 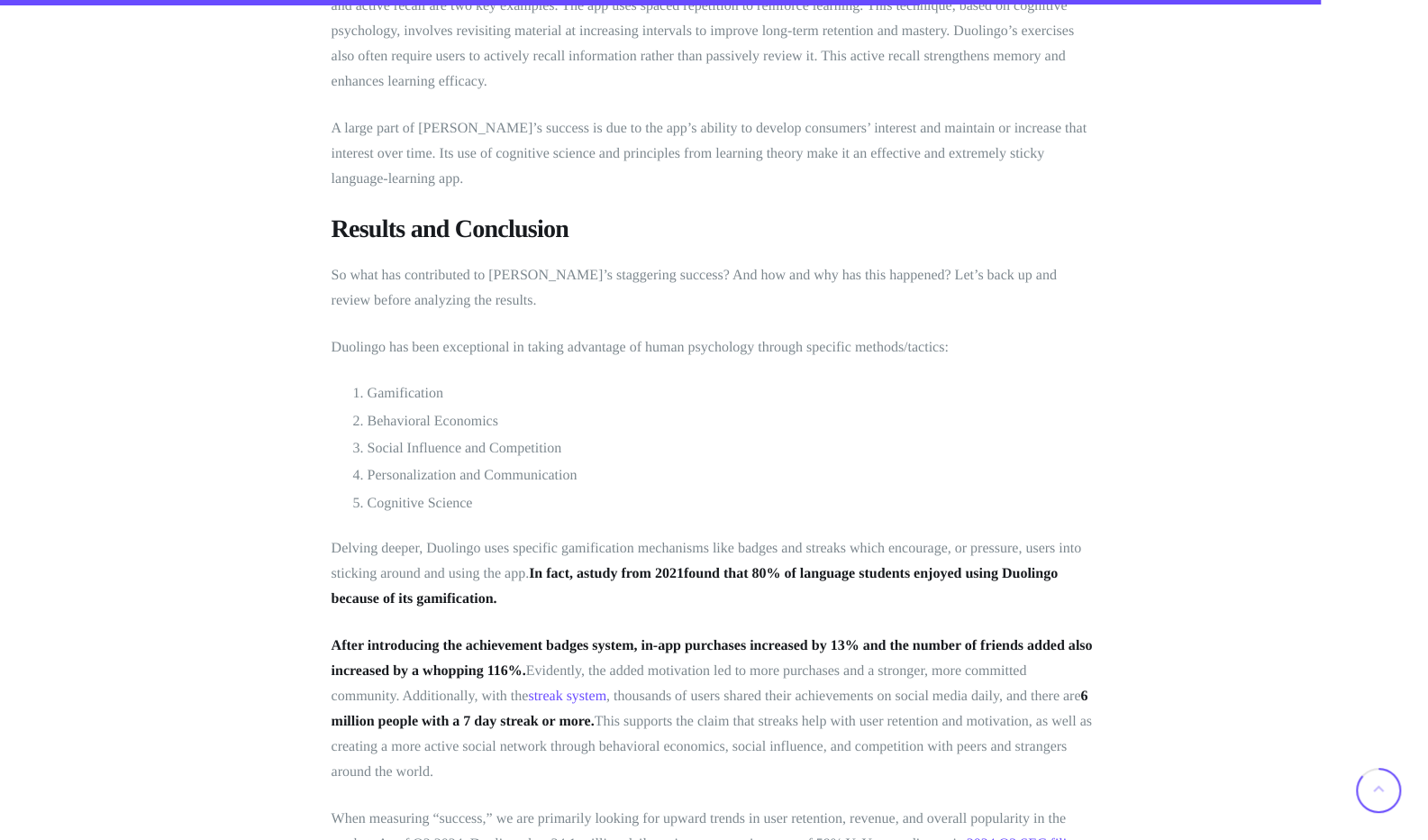 What do you see at coordinates (714, 230) in the screenshot?
I see `h3: Results and Conclusion` at bounding box center [714, 230].